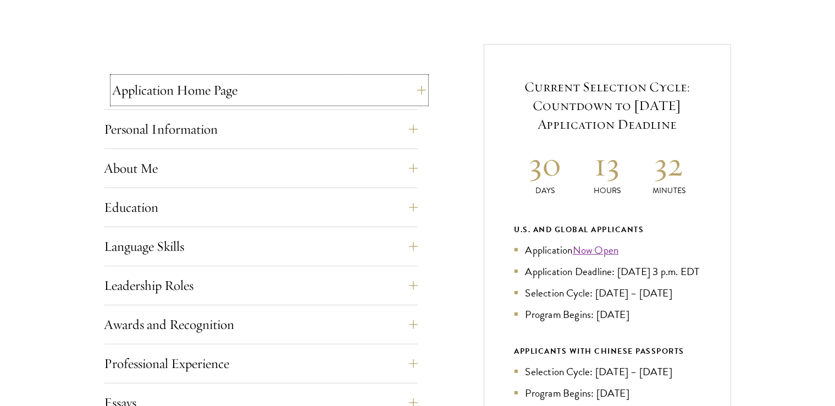 This screenshot has width=835, height=406. Describe the element at coordinates (545, 190) in the screenshot. I see `p: Days` at that location.